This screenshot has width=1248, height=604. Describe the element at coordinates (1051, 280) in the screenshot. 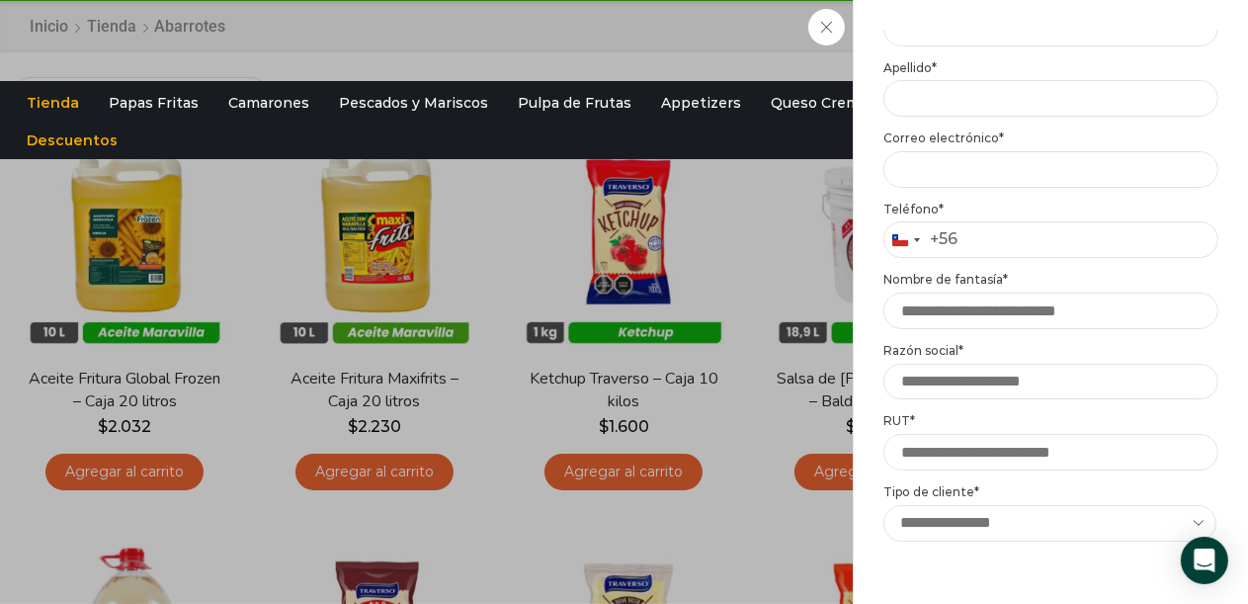

I see `label: Nombre de fantasía` at that location.